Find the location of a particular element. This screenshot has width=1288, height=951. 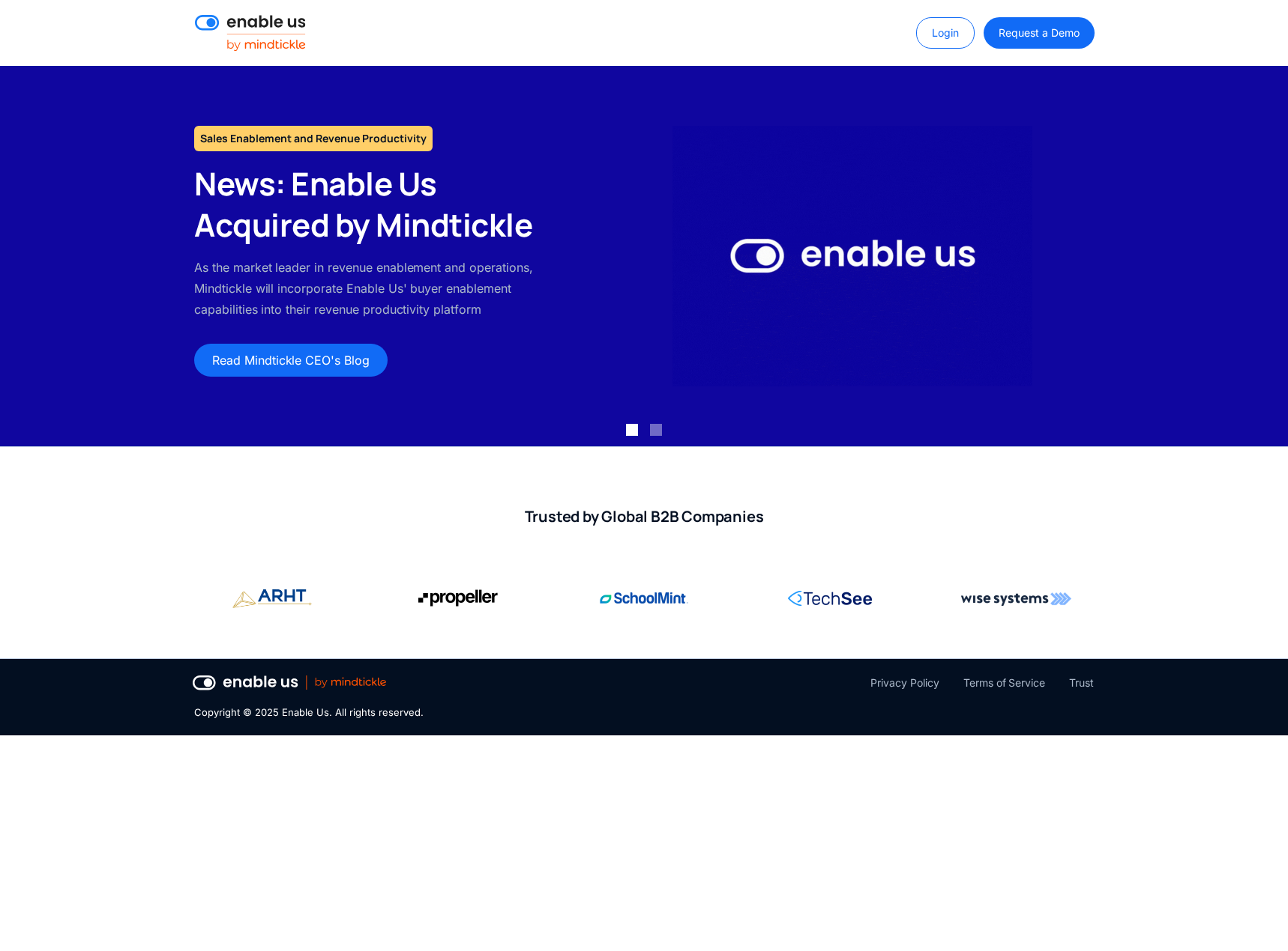

img: SchoolMint corporate logo is located at coordinates (644, 599).